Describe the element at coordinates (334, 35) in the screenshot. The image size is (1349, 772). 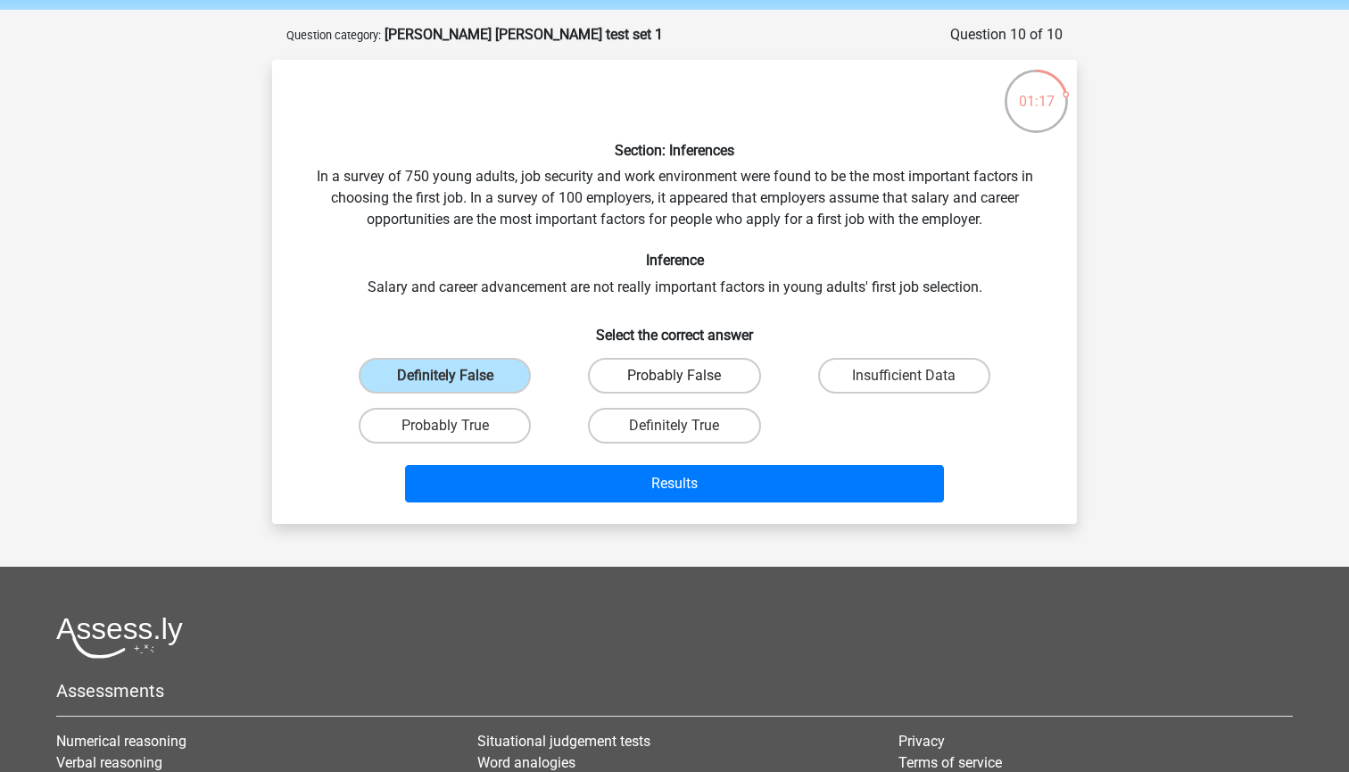
I see `small: Question category:` at that location.